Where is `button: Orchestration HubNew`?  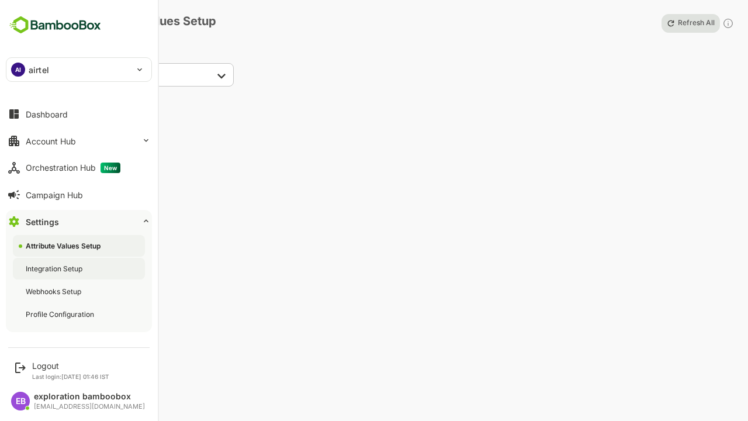 button: Orchestration HubNew is located at coordinates (79, 168).